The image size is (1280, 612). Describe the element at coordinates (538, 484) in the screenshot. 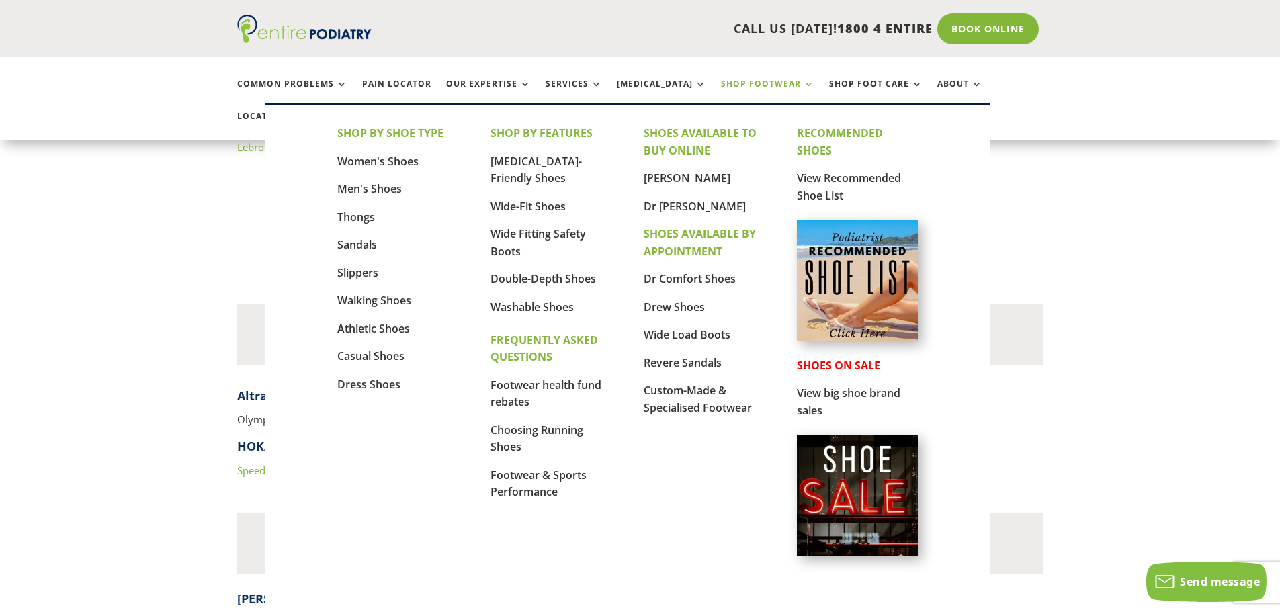

I see `a: Footwear & Sports Performance` at that location.